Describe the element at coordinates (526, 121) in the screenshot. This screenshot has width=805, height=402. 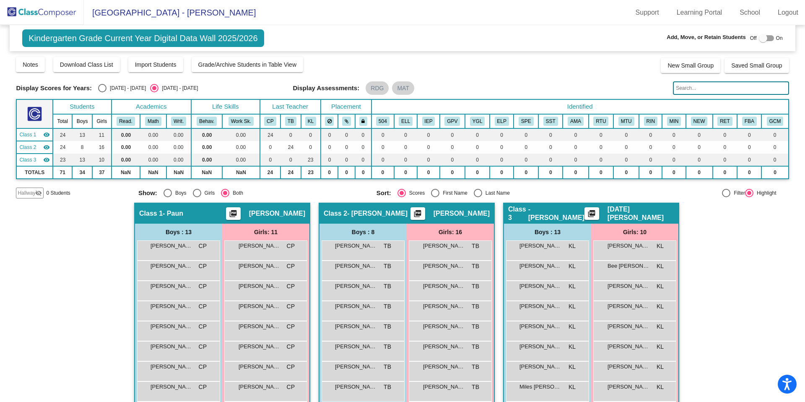
I see `th: Speech` at that location.